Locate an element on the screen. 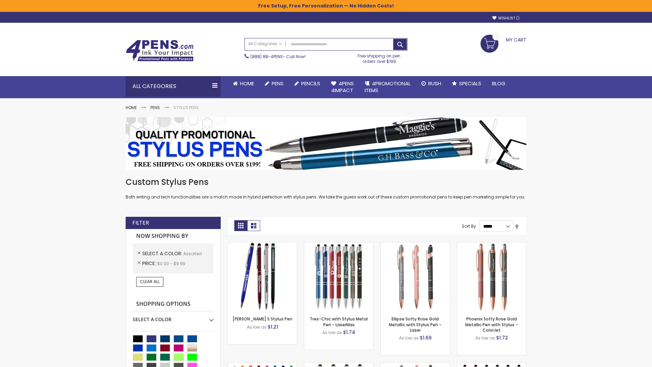 Image resolution: width=652 pixels, height=367 pixels. a: Blog is located at coordinates (499, 84).